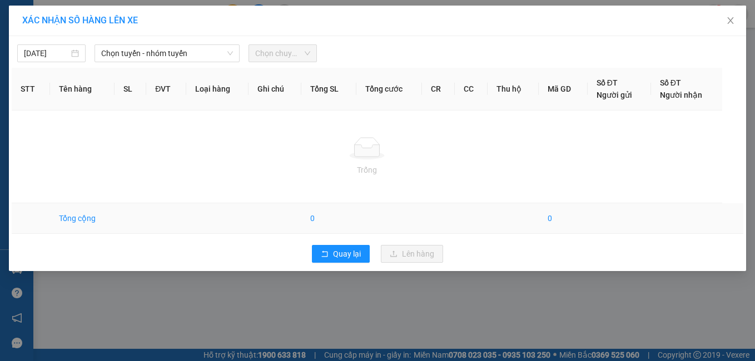  Describe the element at coordinates (130, 89) in the screenshot. I see `th: SL` at that location.